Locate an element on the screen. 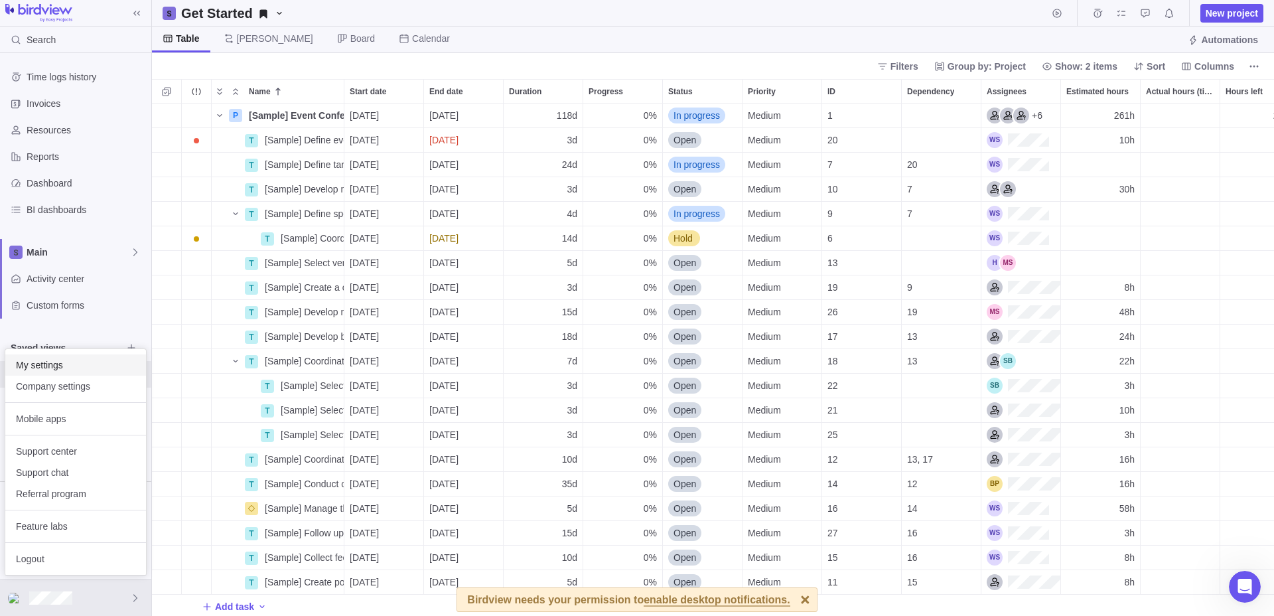  a: Company settings is located at coordinates (76, 386).